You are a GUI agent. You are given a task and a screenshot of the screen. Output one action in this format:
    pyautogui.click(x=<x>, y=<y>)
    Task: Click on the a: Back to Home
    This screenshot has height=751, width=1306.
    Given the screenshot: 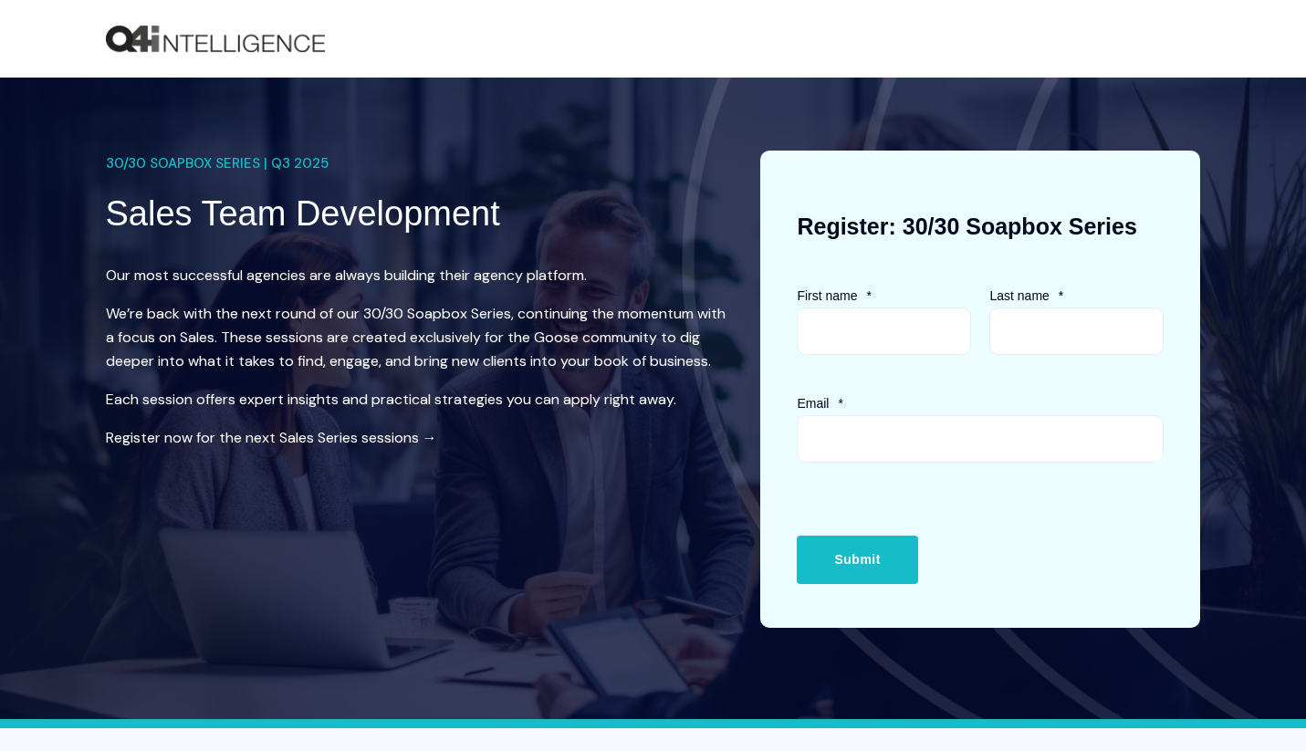 What is the action you would take?
    pyautogui.click(x=215, y=39)
    